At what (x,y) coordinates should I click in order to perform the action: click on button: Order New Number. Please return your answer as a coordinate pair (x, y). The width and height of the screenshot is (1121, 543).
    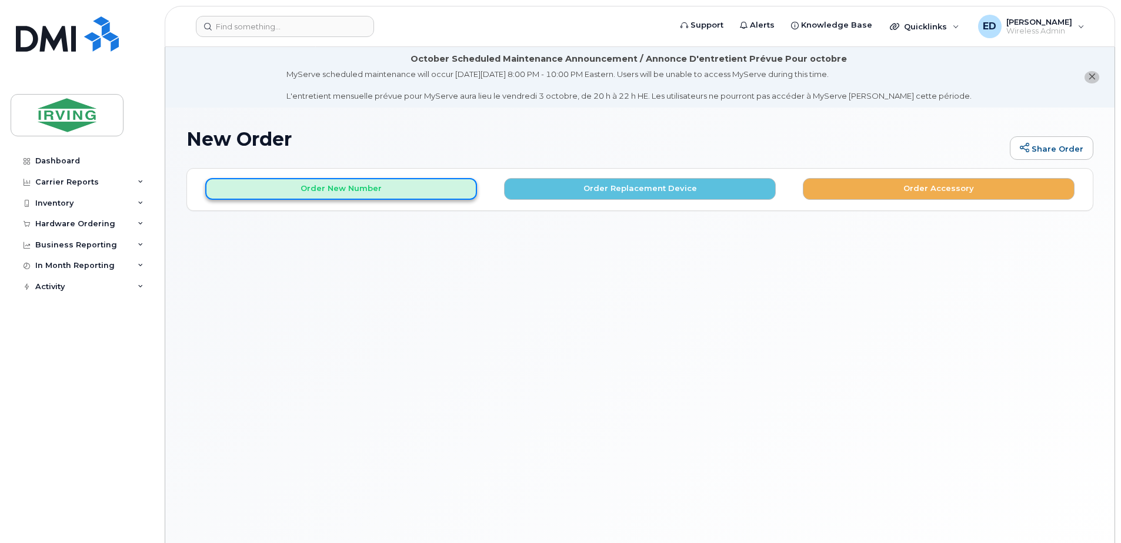
    Looking at the image, I should click on (341, 189).